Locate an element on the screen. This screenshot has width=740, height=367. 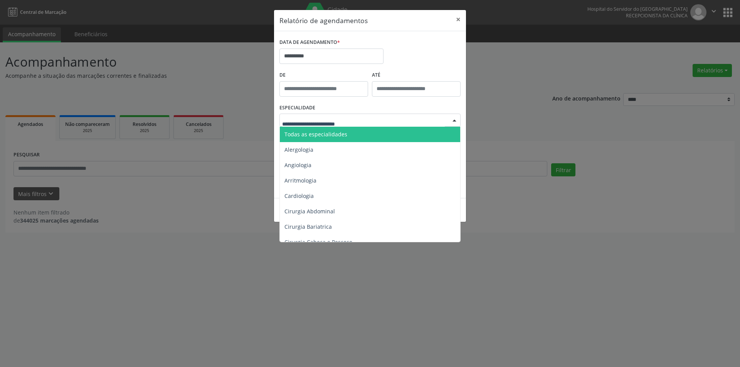
span: Angiologia is located at coordinates (298, 165).